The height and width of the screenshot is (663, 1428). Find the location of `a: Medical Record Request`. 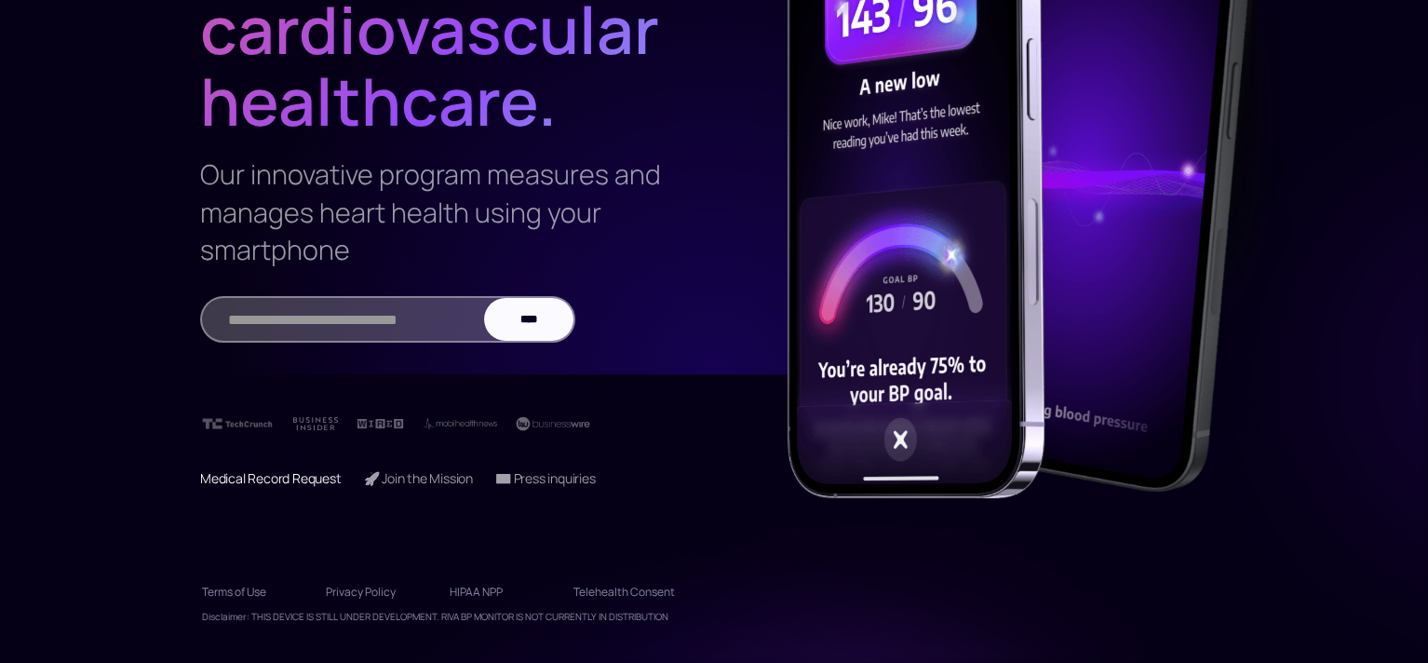

a: Medical Record Request is located at coordinates (271, 478).